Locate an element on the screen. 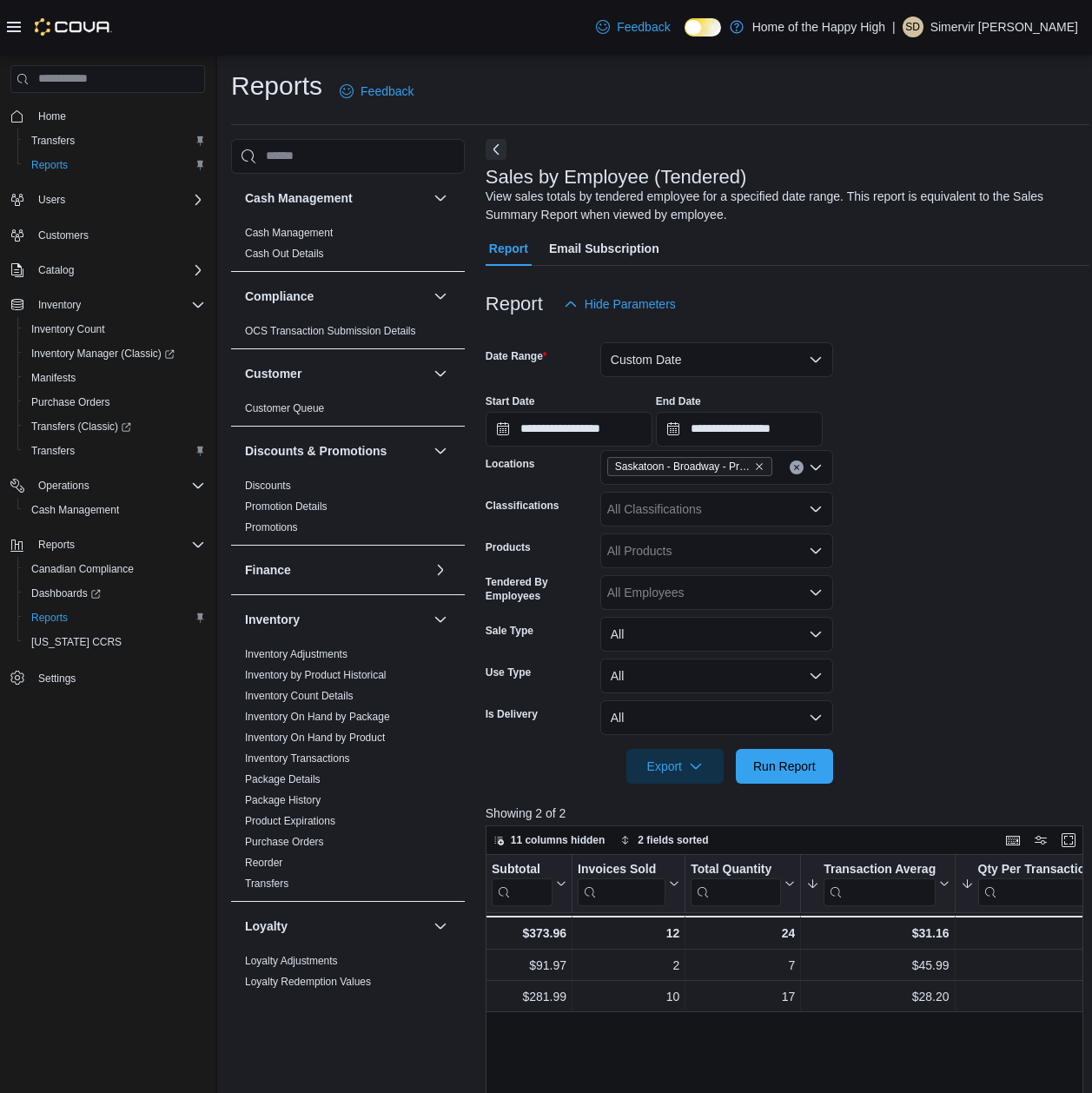 The image size is (1092, 1093). a: Product Expirations is located at coordinates (290, 821).